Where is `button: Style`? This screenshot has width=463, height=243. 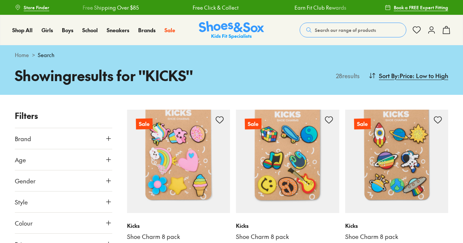 button: Style is located at coordinates (63, 202).